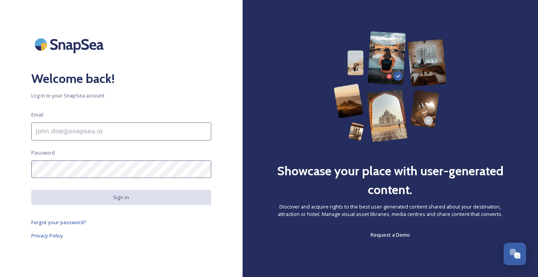 Image resolution: width=538 pixels, height=277 pixels. What do you see at coordinates (390, 180) in the screenshot?
I see `h2: Showcase your place with user-generated content.` at bounding box center [390, 180].